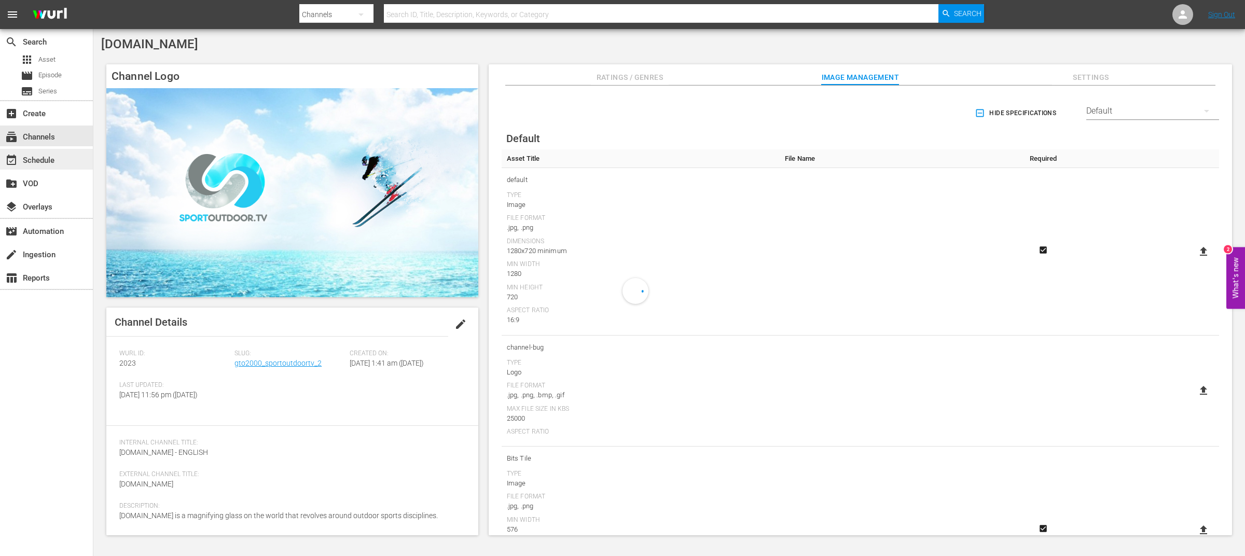 This screenshot has height=556, width=1245. Describe the element at coordinates (641, 251) in the screenshot. I see `div: 1280x720 minimum` at that location.